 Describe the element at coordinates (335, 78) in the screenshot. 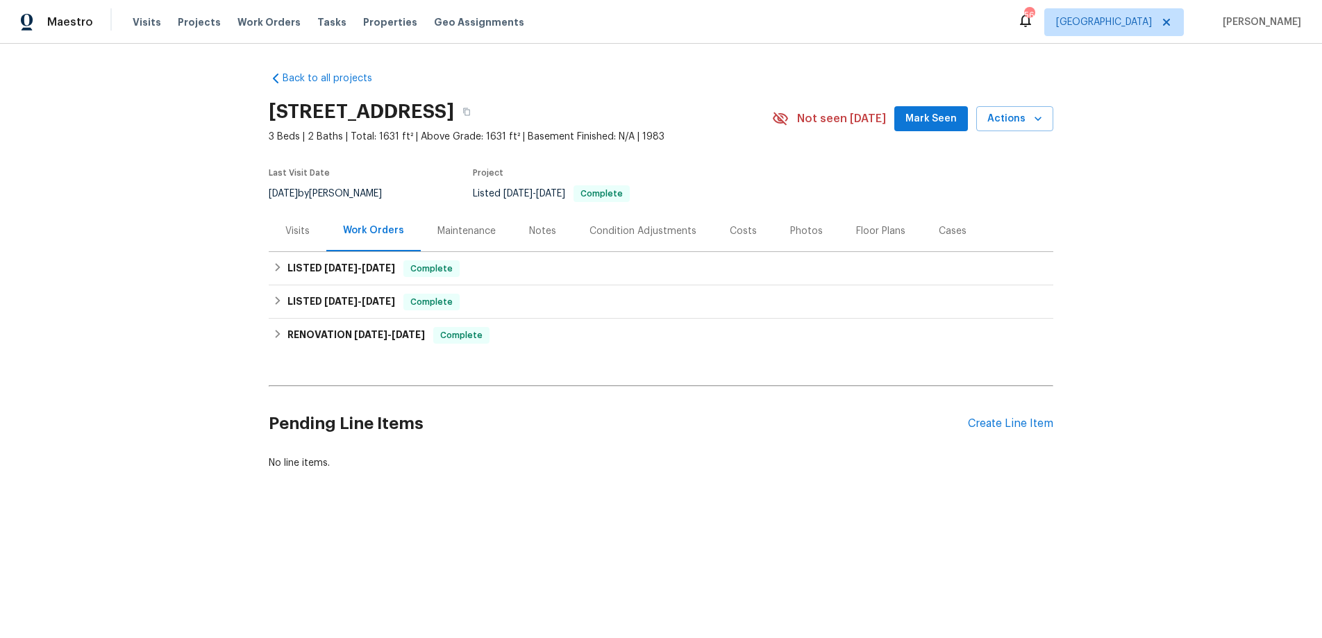

I see `a: Back to all projects` at that location.